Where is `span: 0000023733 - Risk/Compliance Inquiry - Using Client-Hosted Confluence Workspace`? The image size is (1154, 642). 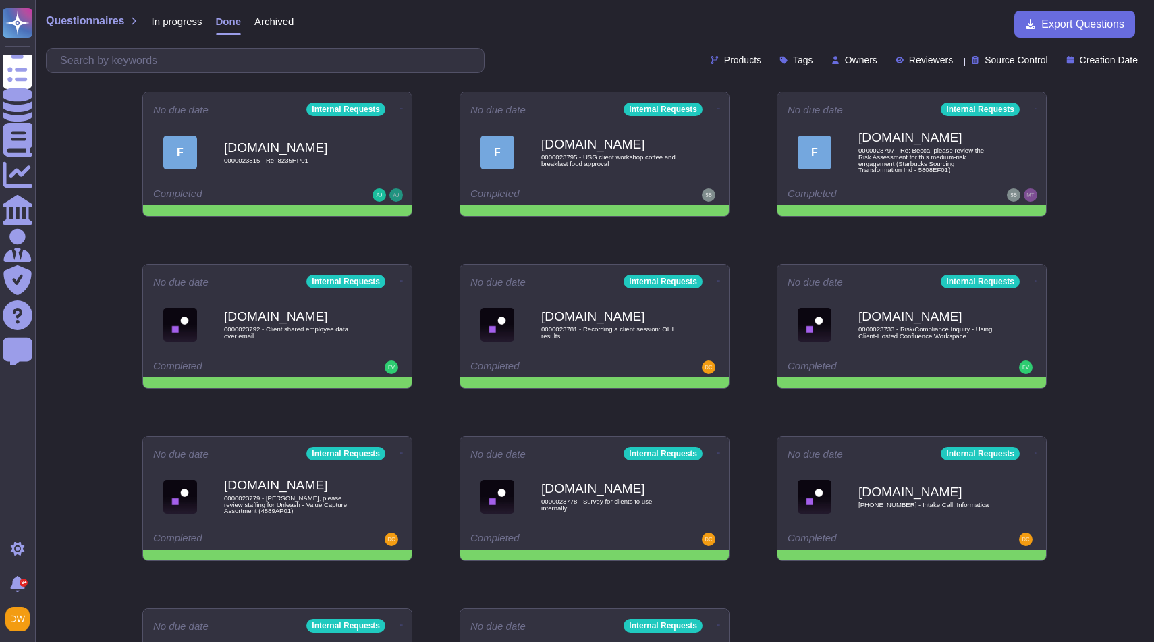
span: 0000023733 - Risk/Compliance Inquiry - Using Client-Hosted Confluence Workspace is located at coordinates (926, 332).